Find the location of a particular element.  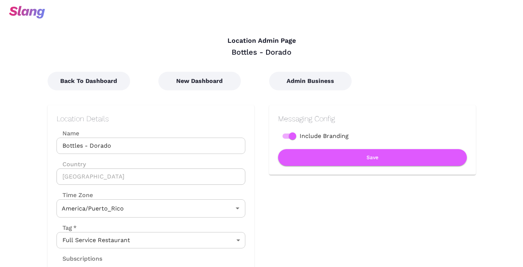

button: Back To Dashboard is located at coordinates (89, 81).